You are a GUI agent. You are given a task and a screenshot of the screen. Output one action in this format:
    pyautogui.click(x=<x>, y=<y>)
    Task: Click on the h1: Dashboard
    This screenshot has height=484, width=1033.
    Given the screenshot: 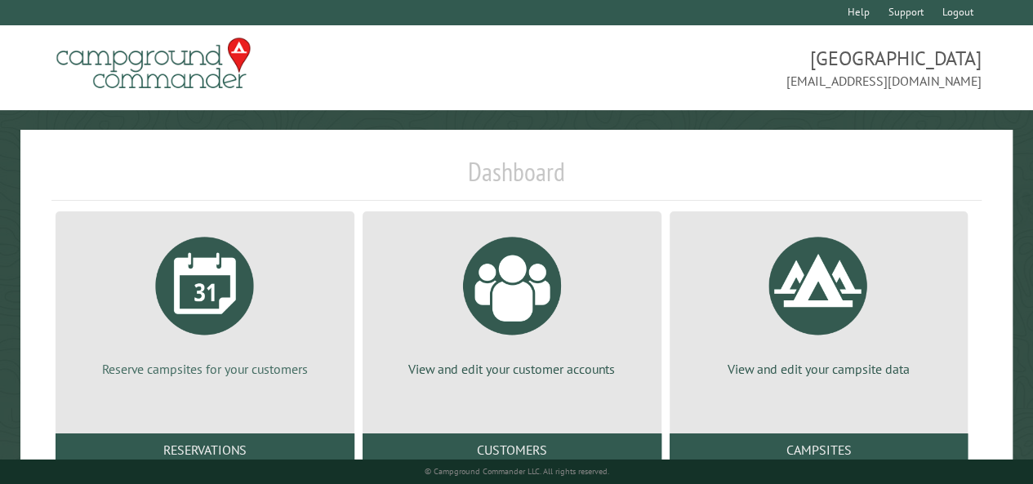 What is the action you would take?
    pyautogui.click(x=516, y=178)
    